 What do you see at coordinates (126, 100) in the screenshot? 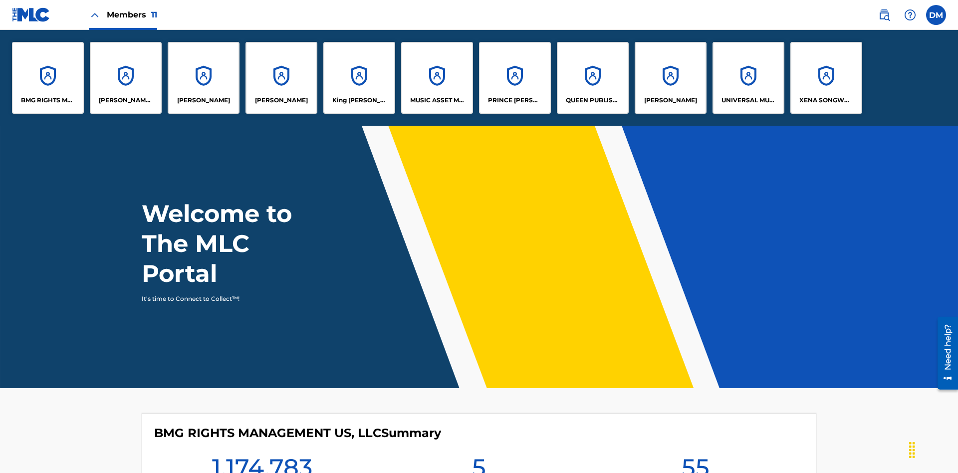
I see `p: CLEO SONGWRITER` at bounding box center [126, 100].